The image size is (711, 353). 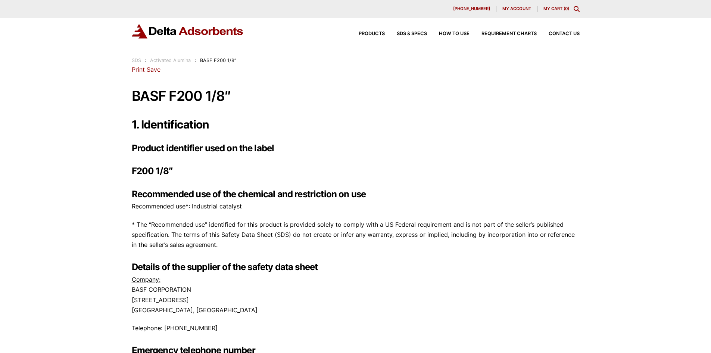 I want to click on span: SDS & SPECS, so click(x=411, y=34).